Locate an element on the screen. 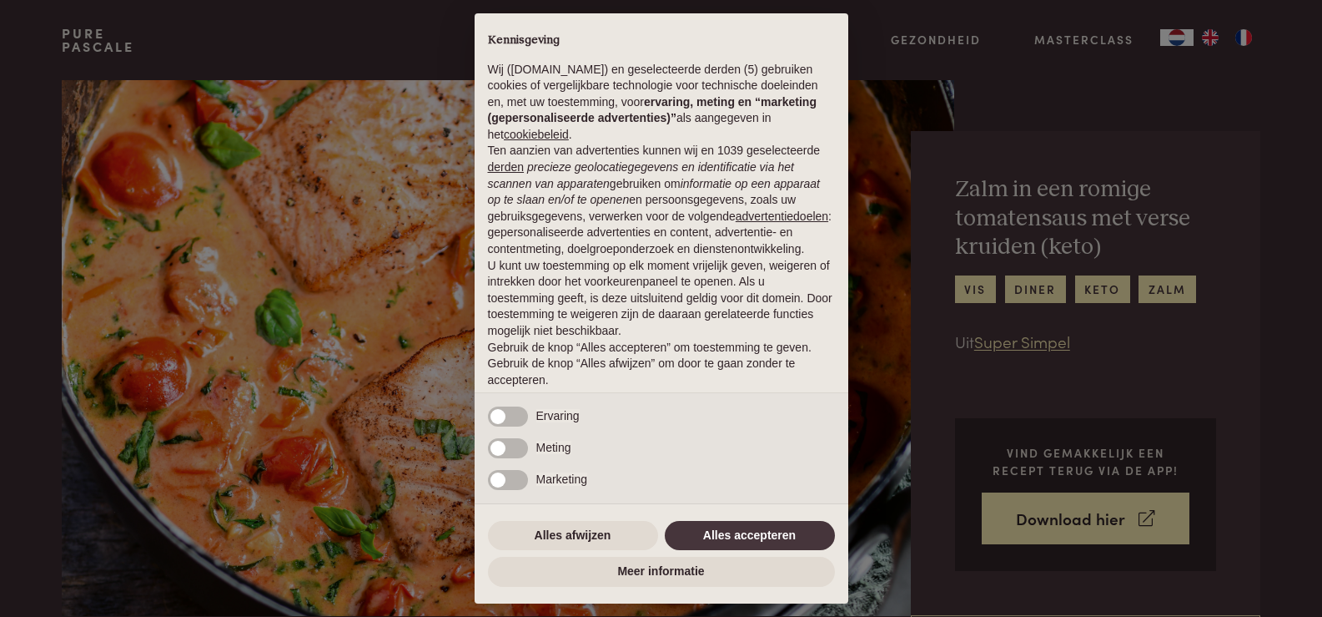 The width and height of the screenshot is (1322, 617). h2: Kennisgeving is located at coordinates (662, 41).